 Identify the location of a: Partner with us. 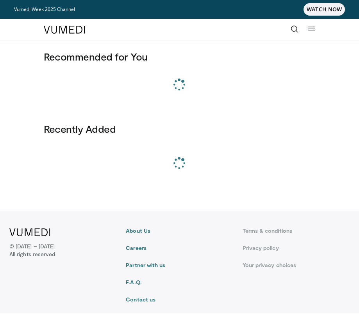
(179, 265).